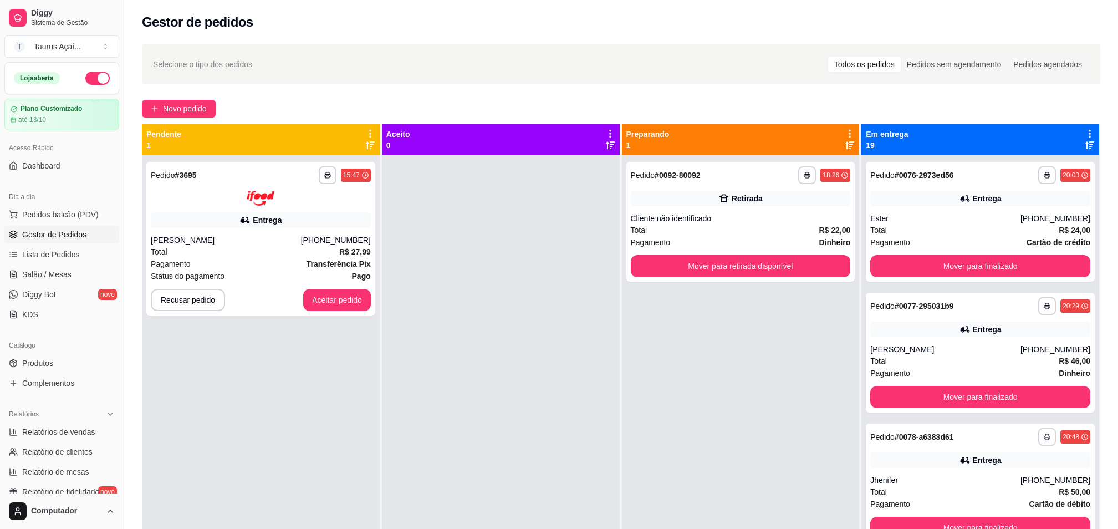  What do you see at coordinates (73, 13) in the screenshot?
I see `span: Diggy` at bounding box center [73, 13].